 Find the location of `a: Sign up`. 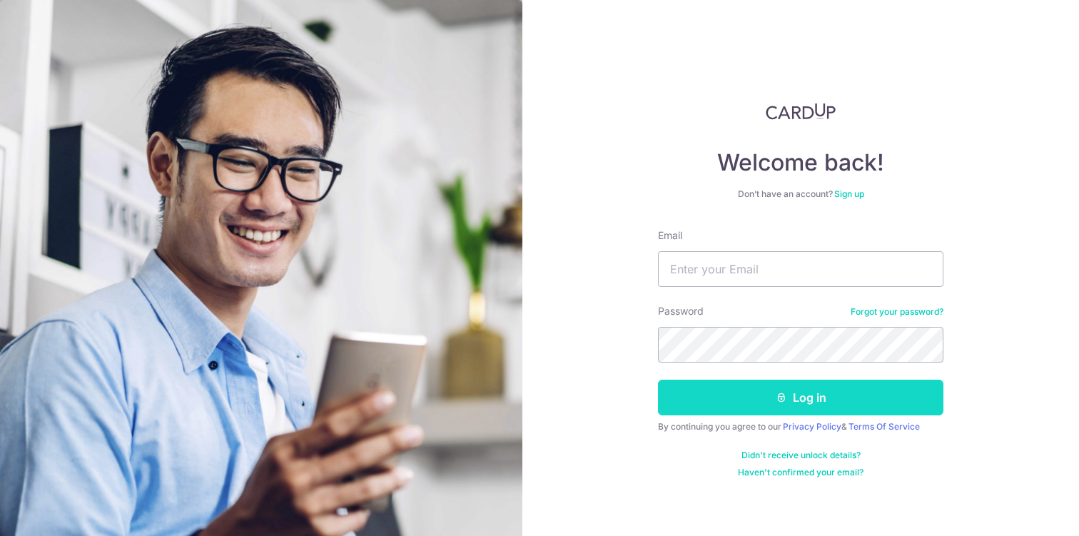

a: Sign up is located at coordinates (849, 193).